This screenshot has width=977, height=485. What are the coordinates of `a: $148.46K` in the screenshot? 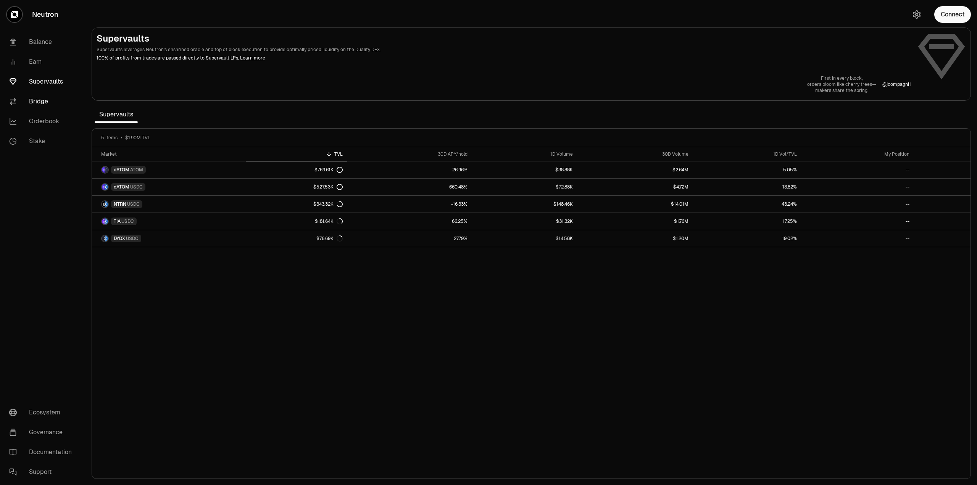 It's located at (525, 204).